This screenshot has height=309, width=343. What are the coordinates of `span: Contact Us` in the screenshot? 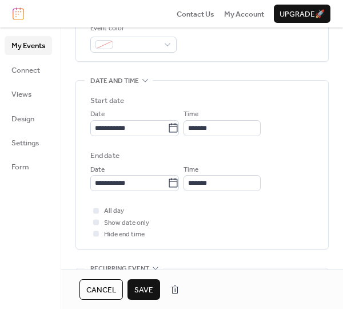 It's located at (195, 14).